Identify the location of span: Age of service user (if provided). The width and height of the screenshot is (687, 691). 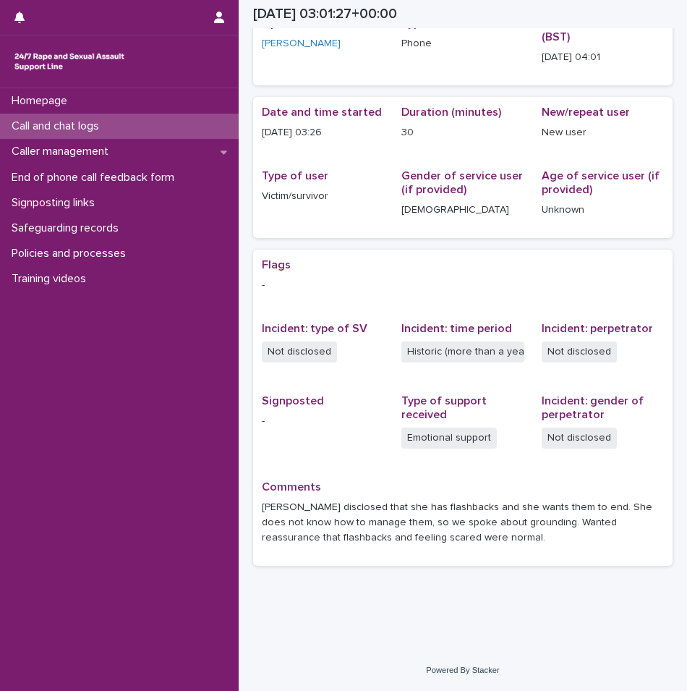
(601, 182).